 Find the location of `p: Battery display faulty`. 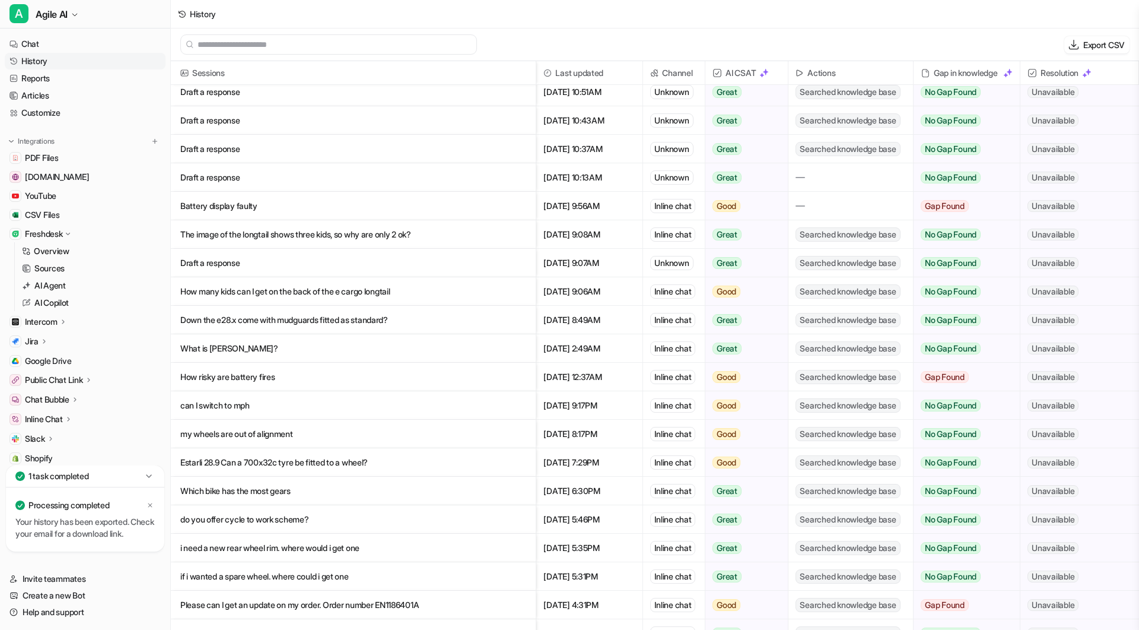

p: Battery display faulty is located at coordinates (353, 206).